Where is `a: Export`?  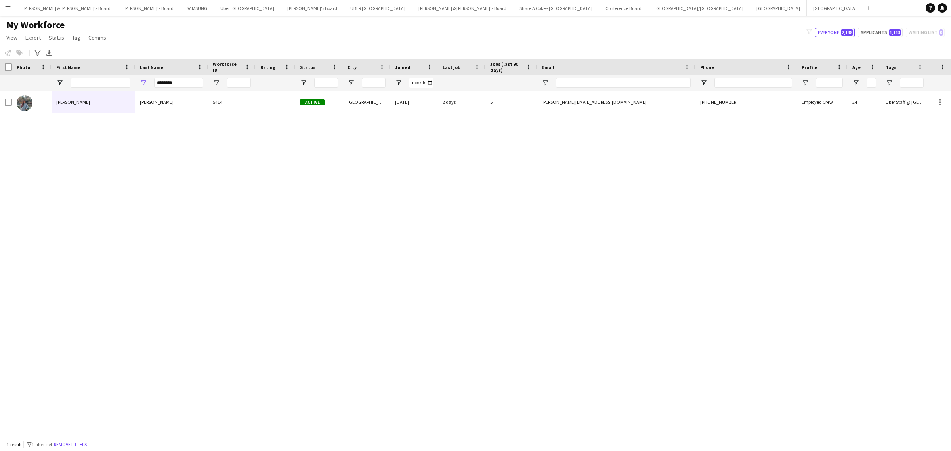
a: Export is located at coordinates (33, 38).